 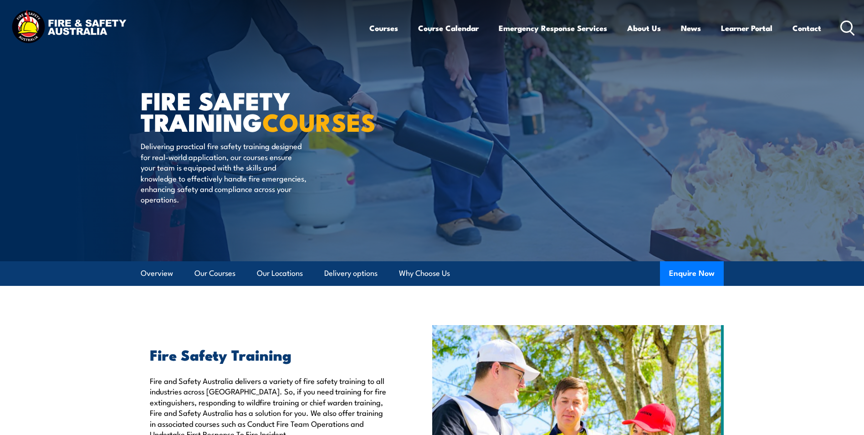 I want to click on a: Emergency Response Services, so click(x=553, y=28).